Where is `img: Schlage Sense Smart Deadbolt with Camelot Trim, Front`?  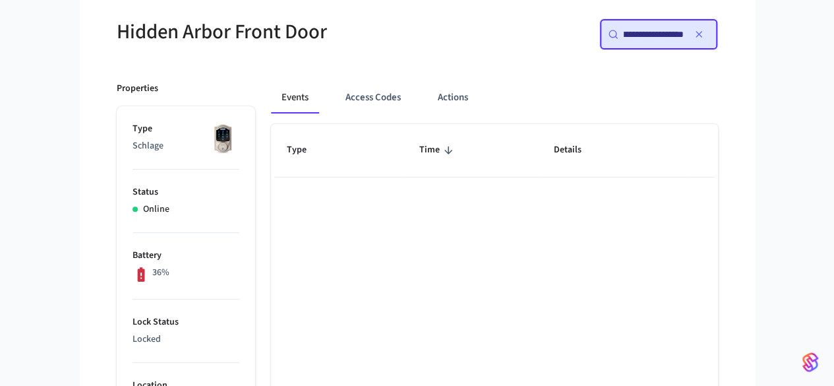 img: Schlage Sense Smart Deadbolt with Camelot Trim, Front is located at coordinates (223, 138).